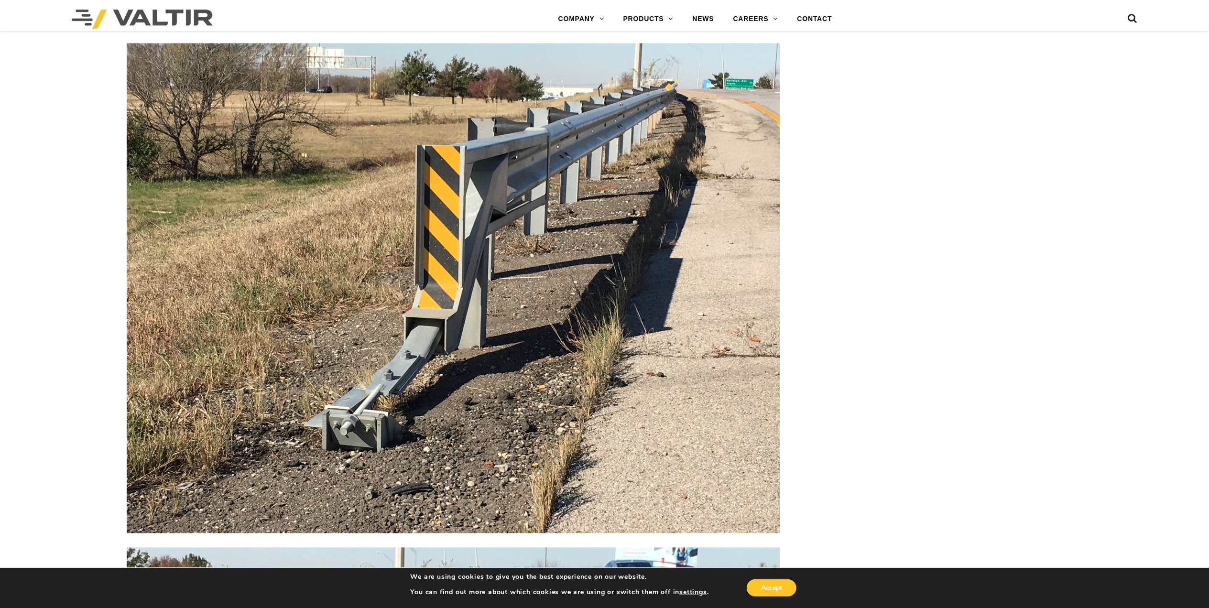 This screenshot has height=608, width=1209. I want to click on p: We are using cookies to give you the best experience on our website., so click(560, 577).